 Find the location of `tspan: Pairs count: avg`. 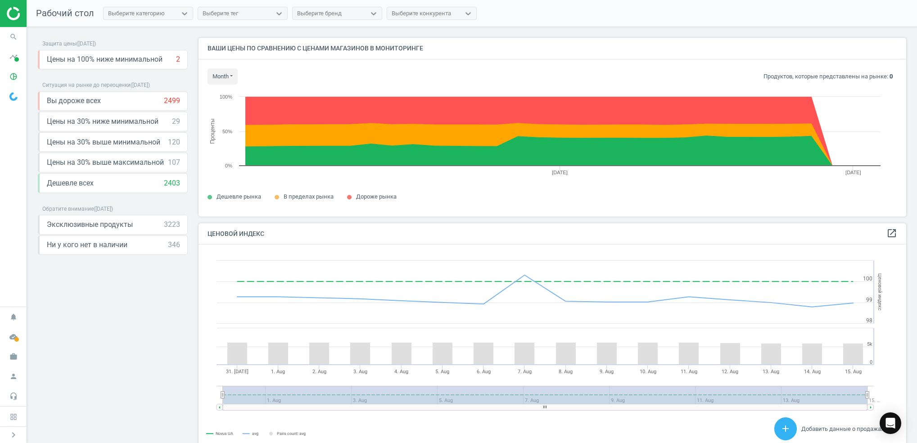

tspan: Pairs count: avg is located at coordinates (291, 434).